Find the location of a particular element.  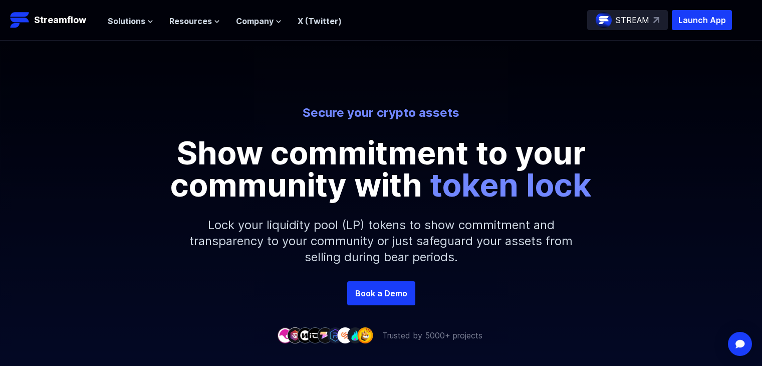

img: company-8 is located at coordinates (355, 335).